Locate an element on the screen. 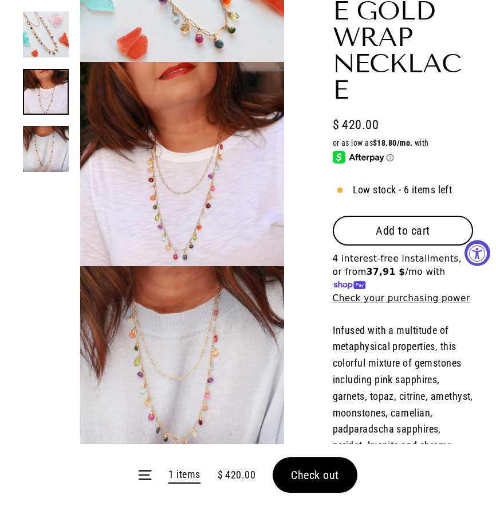  a: 1 items is located at coordinates (184, 475).